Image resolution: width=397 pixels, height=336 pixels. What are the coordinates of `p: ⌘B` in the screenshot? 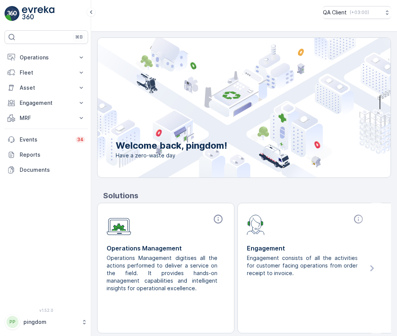 It's located at (79, 37).